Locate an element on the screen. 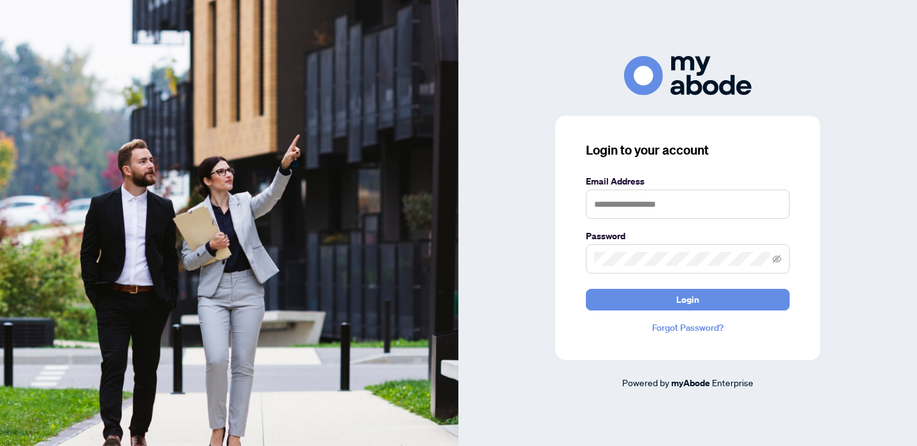 This screenshot has height=446, width=917. span: Login is located at coordinates (688, 300).